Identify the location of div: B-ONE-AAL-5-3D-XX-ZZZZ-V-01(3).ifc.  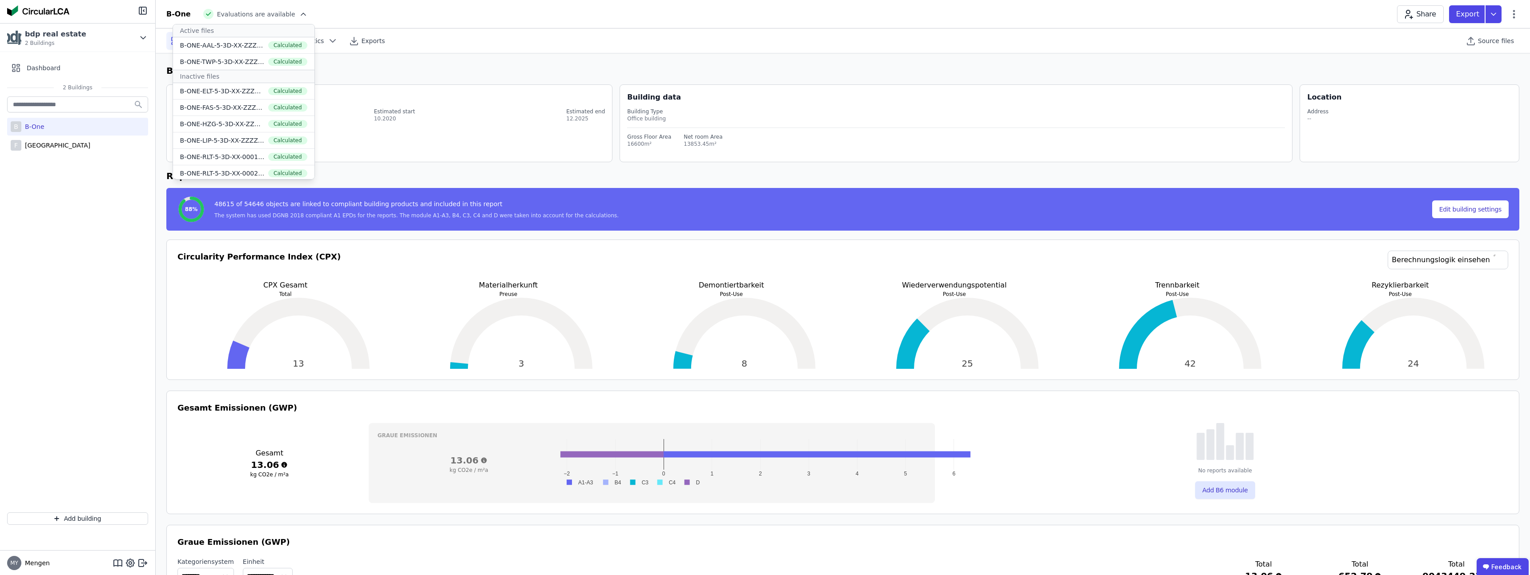
(222, 45).